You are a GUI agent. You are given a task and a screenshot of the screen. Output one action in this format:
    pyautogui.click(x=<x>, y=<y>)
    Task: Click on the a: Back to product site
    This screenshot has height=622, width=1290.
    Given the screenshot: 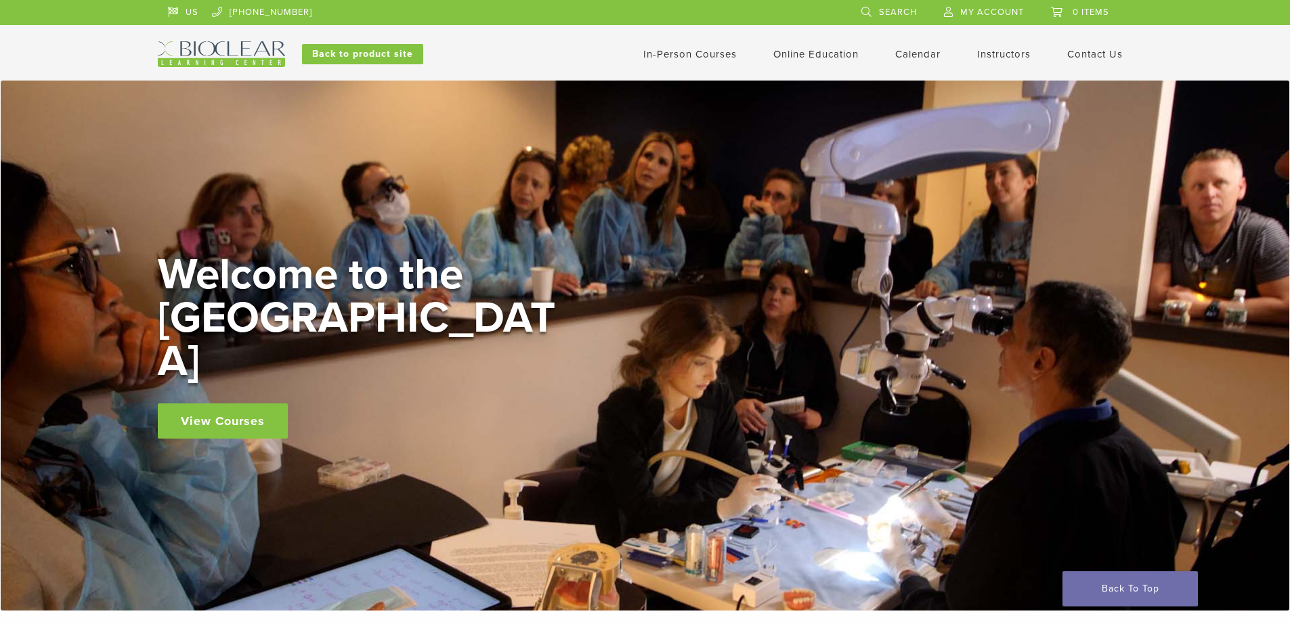 What is the action you would take?
    pyautogui.click(x=362, y=54)
    